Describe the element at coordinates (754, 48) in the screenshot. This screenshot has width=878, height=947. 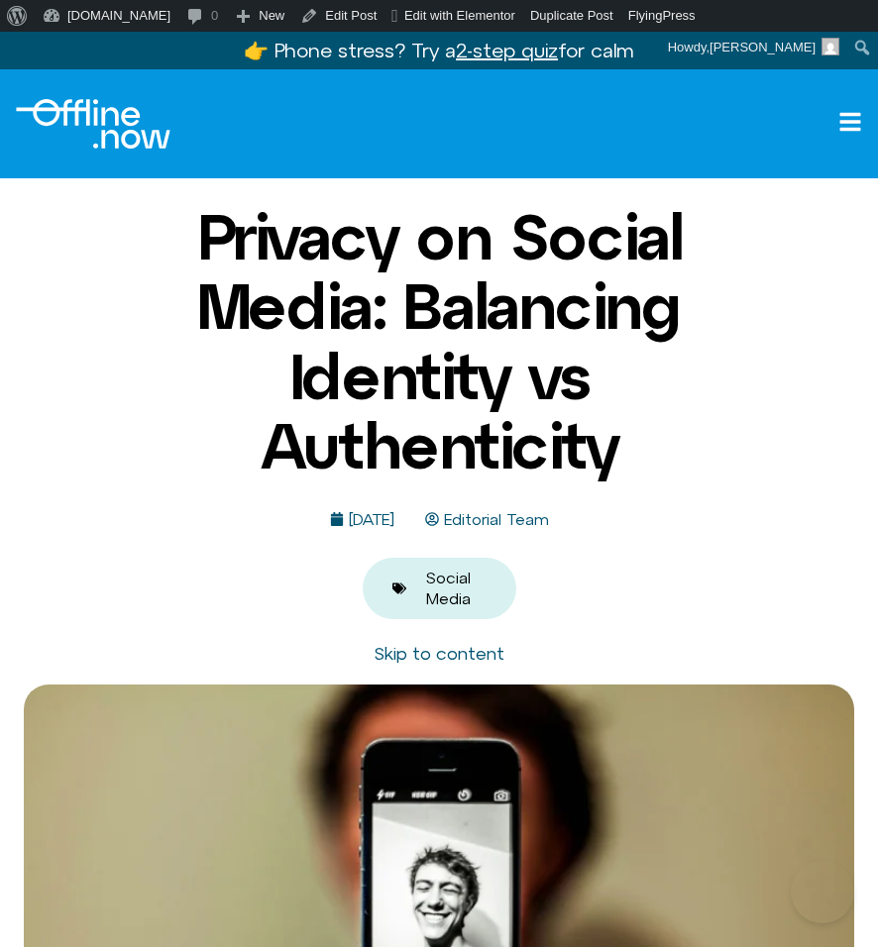
I see `a: Howdy,` at that location.